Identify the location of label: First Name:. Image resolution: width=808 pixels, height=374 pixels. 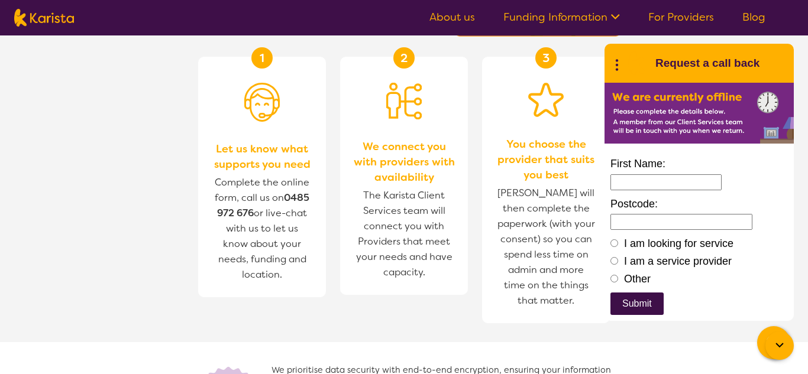
(638, 164).